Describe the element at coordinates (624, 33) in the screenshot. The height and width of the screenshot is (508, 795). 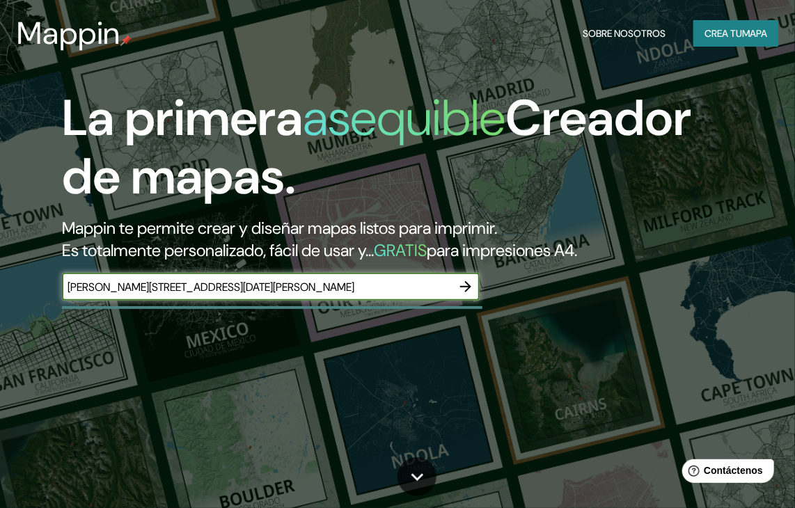
I see `font: Sobre nosotros` at that location.